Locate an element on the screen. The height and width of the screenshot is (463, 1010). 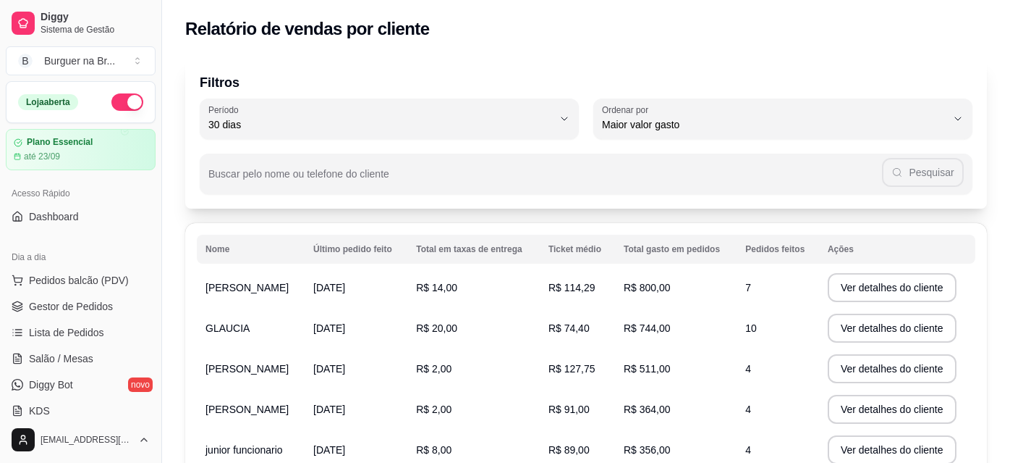
span: 30 dias is located at coordinates (381, 124).